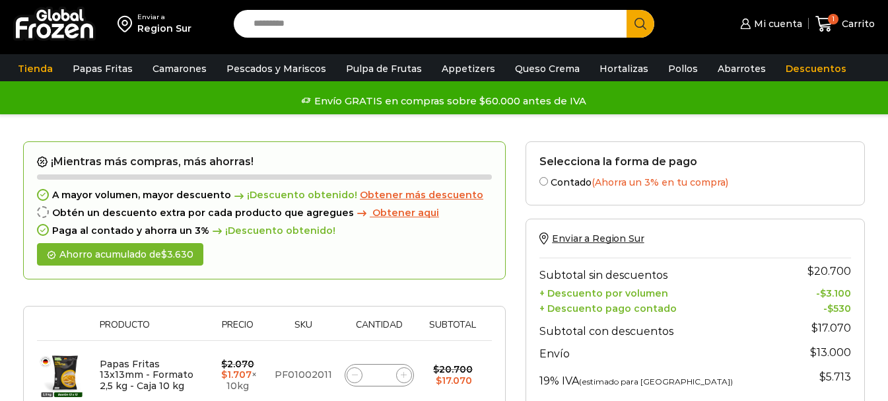 This screenshot has width=888, height=401. I want to click on div: Paga al contado y ahorra un 3%, so click(264, 231).